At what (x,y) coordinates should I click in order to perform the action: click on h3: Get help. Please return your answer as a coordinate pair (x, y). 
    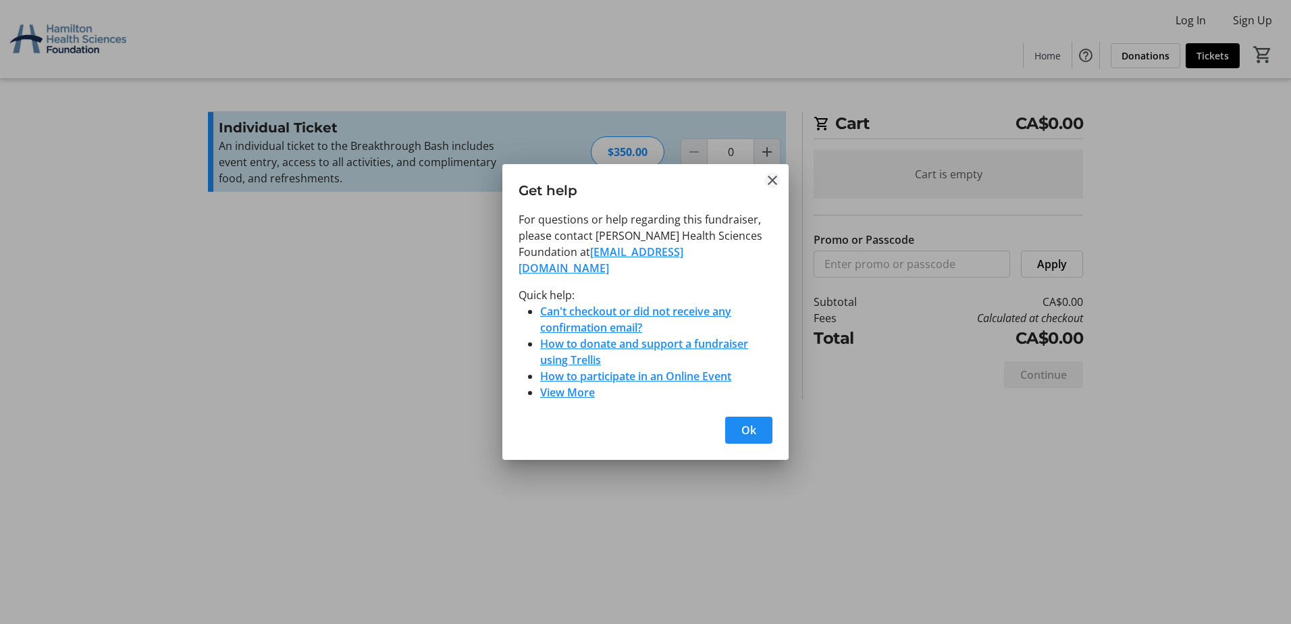
    Looking at the image, I should click on (646, 187).